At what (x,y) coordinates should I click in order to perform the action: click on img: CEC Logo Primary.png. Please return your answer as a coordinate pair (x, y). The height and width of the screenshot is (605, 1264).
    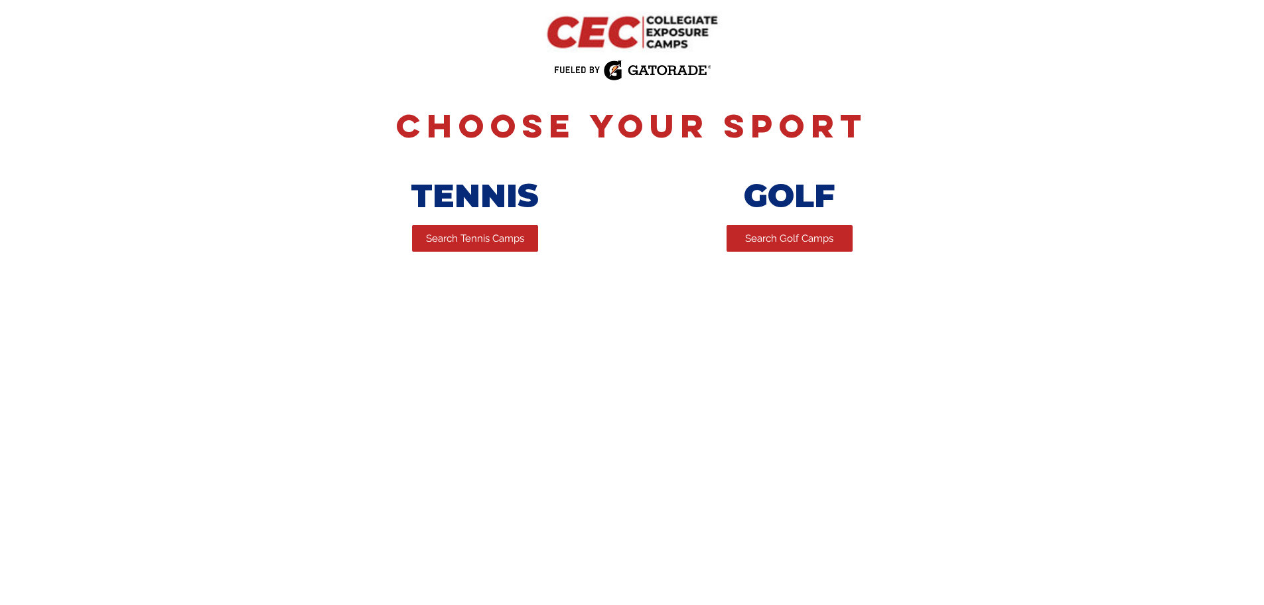
    Looking at the image, I should click on (632, 32).